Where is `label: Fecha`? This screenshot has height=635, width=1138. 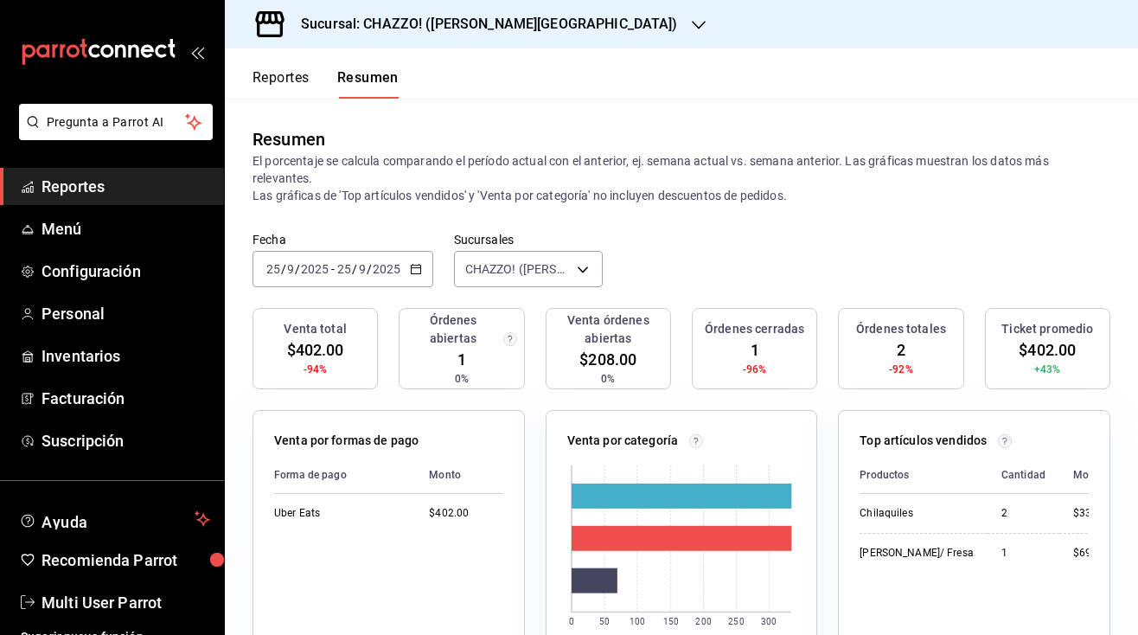
label: Fecha is located at coordinates (342, 240).